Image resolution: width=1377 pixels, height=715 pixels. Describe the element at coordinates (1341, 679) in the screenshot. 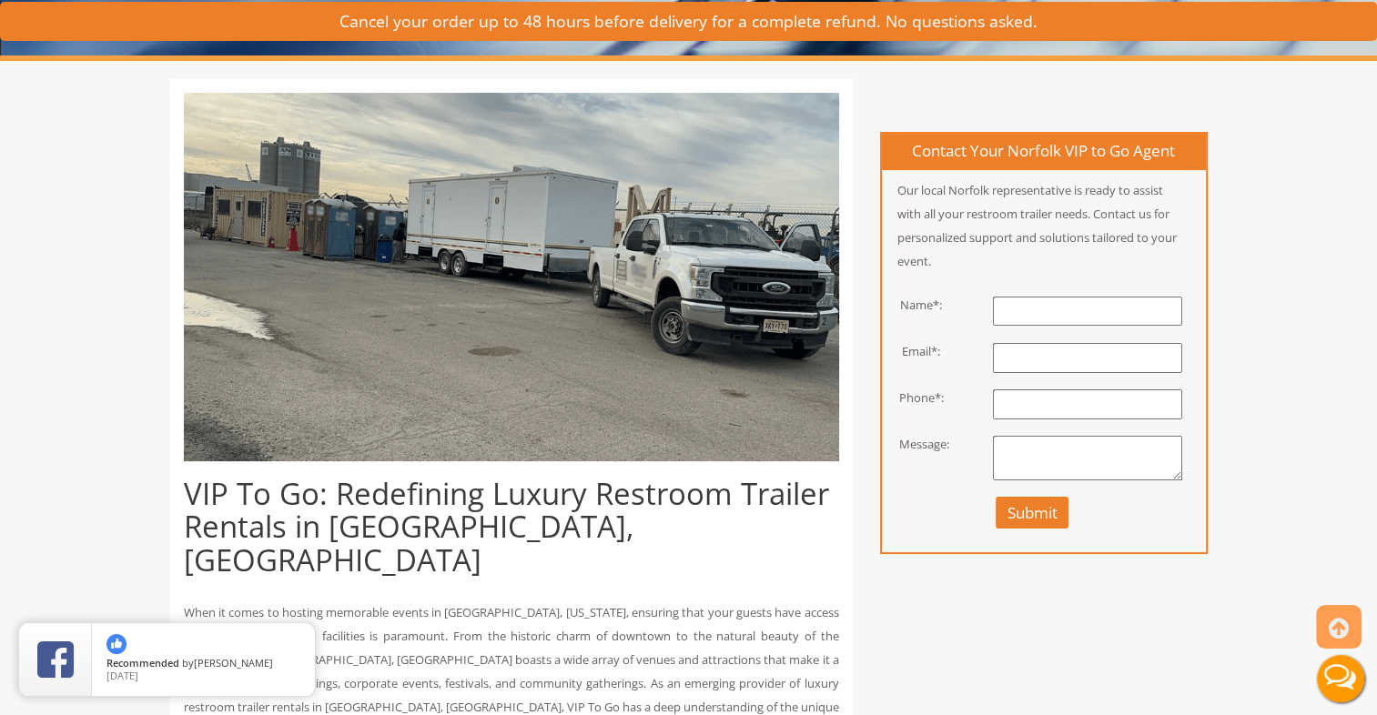

I see `button: Live Chat` at that location.